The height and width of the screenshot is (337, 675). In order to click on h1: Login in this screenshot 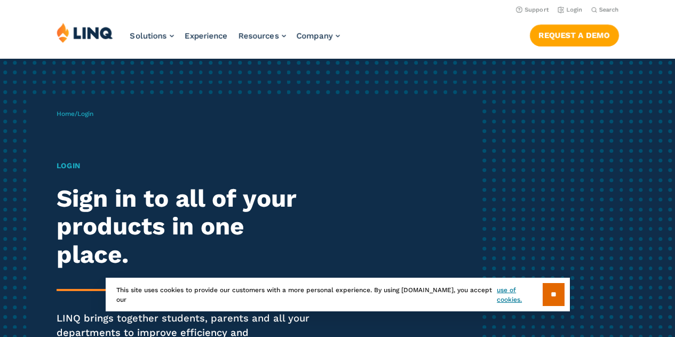, I will do `click(186, 165)`.